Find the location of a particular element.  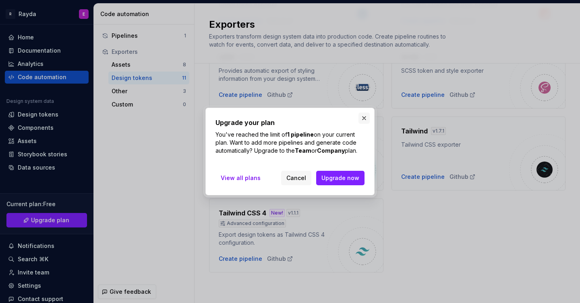

span: Upgrade now is located at coordinates (340, 178).